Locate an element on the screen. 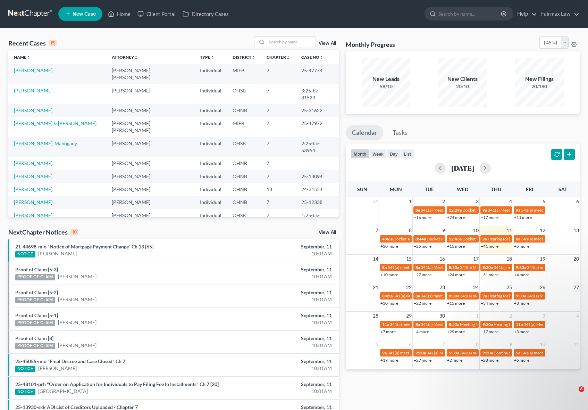 The width and height of the screenshot is (588, 410). a: +2 more is located at coordinates (455, 360).